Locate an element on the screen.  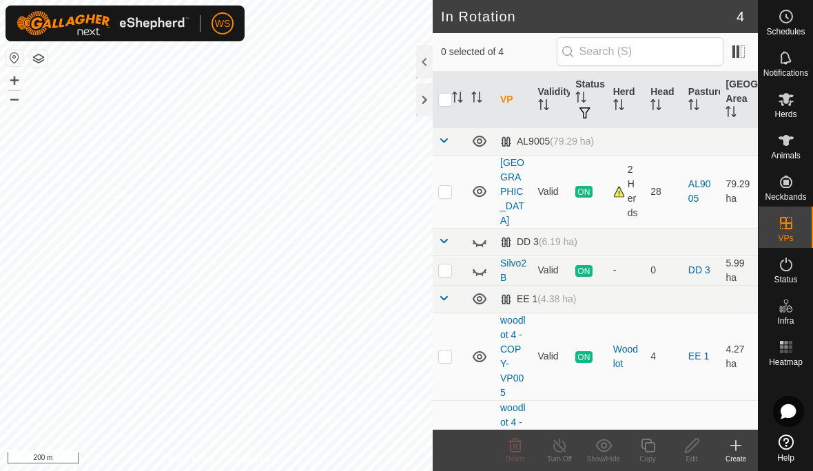
h2: In Rotation is located at coordinates (588, 17).